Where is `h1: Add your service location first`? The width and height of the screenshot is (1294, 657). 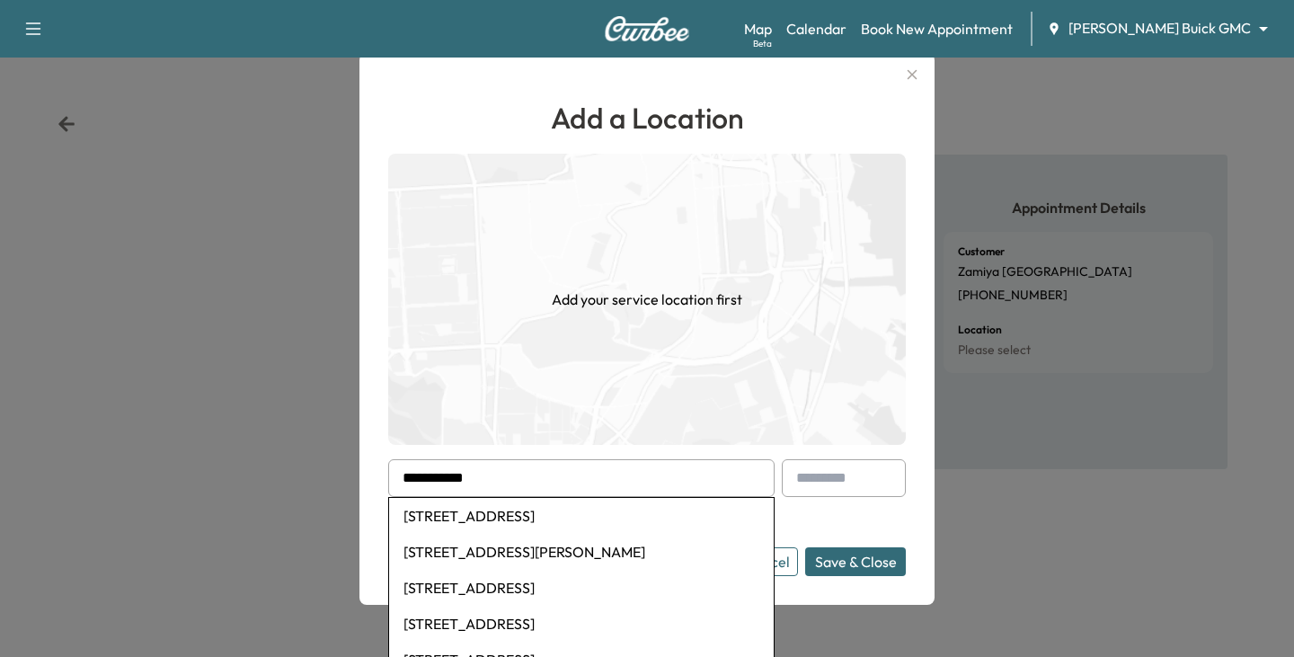
h1: Add your service location first is located at coordinates (647, 299).